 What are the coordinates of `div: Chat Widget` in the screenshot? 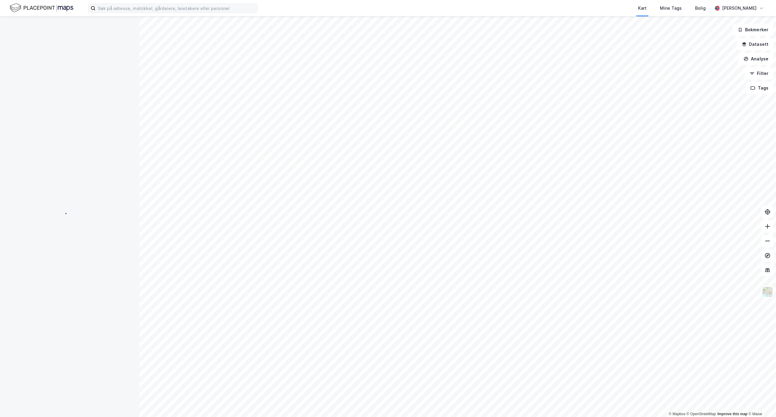 It's located at (761, 402).